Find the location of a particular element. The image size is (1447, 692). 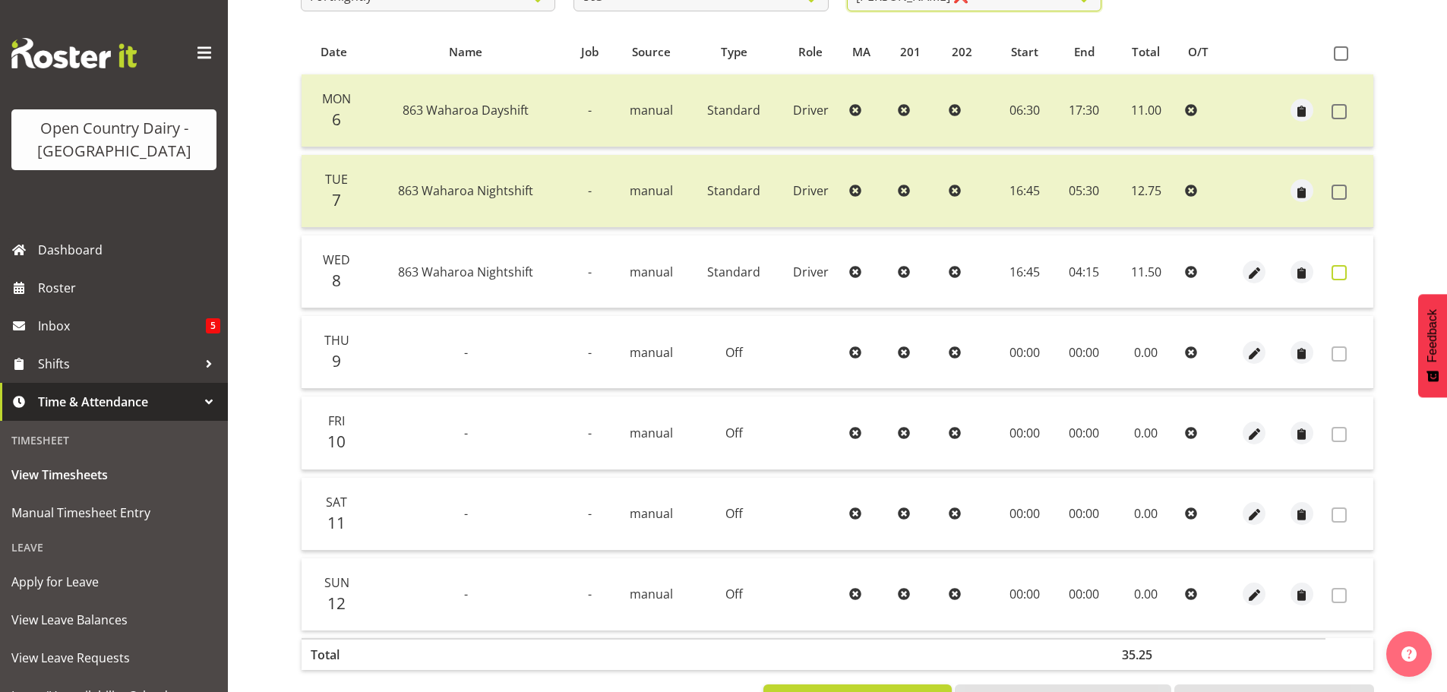

span: View Leave Balances is located at coordinates (114, 620).